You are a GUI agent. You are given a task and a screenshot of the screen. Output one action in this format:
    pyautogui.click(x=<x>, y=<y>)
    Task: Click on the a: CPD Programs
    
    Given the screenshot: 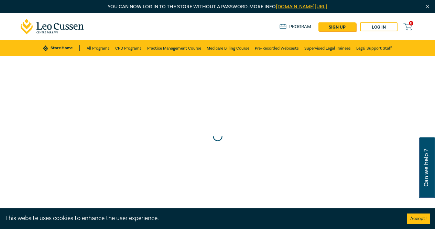 What is the action you would take?
    pyautogui.click(x=128, y=48)
    